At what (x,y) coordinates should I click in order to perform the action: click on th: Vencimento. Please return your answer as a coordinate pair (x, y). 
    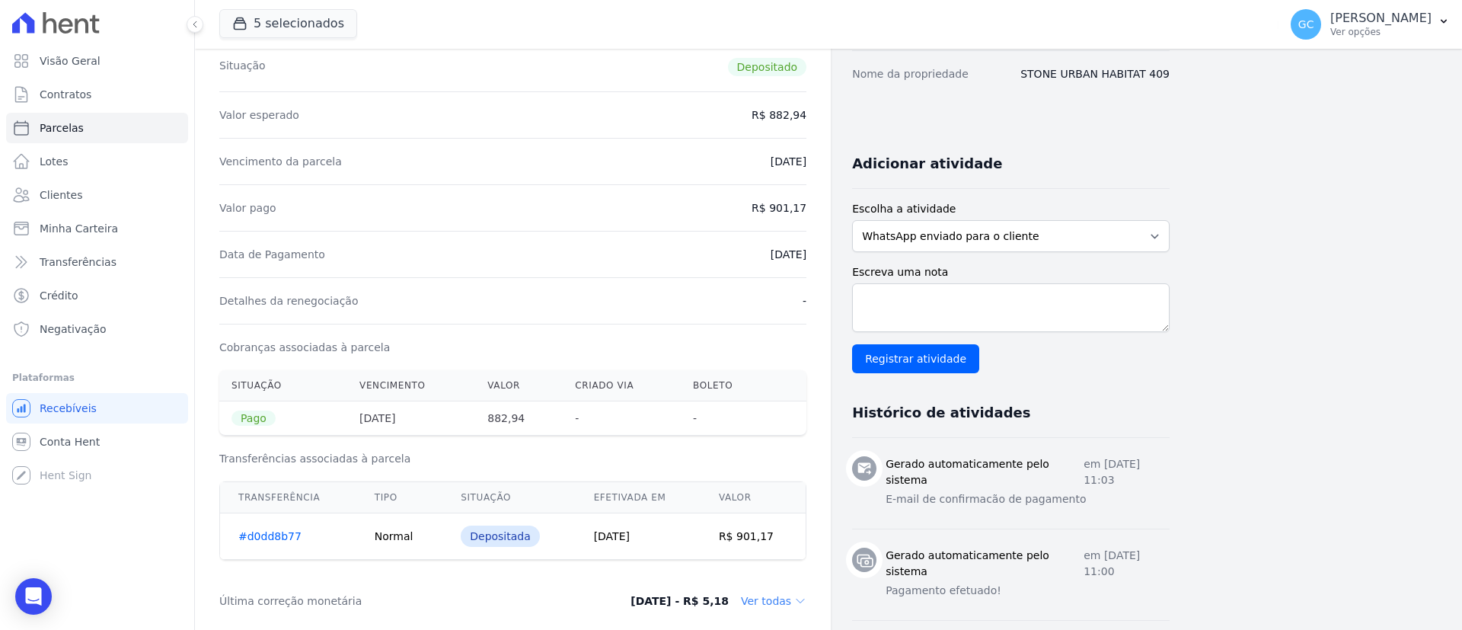
    Looking at the image, I should click on (411, 385).